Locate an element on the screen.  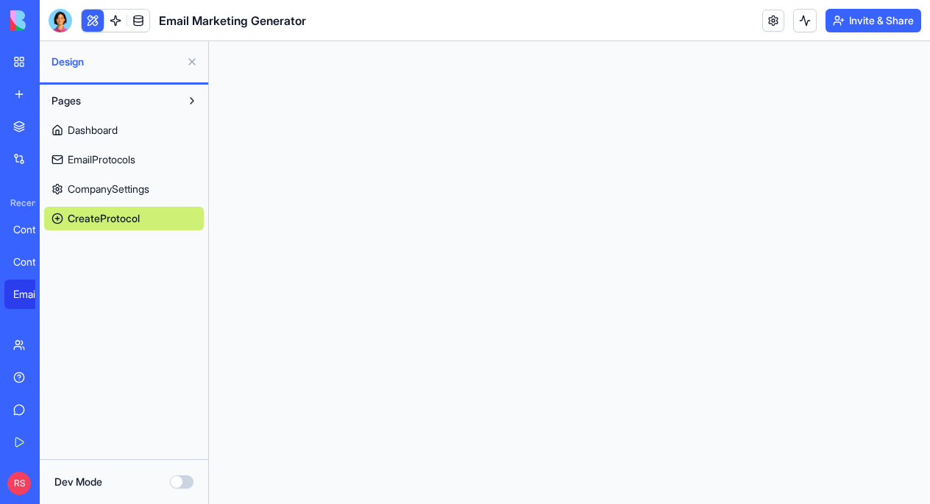
a: CreateProtocol is located at coordinates (124, 218).